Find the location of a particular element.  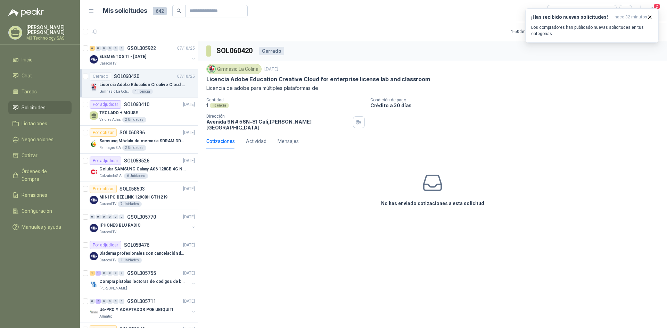

p: Licencia de adobe para múltiples plataformas de is located at coordinates (433, 88).